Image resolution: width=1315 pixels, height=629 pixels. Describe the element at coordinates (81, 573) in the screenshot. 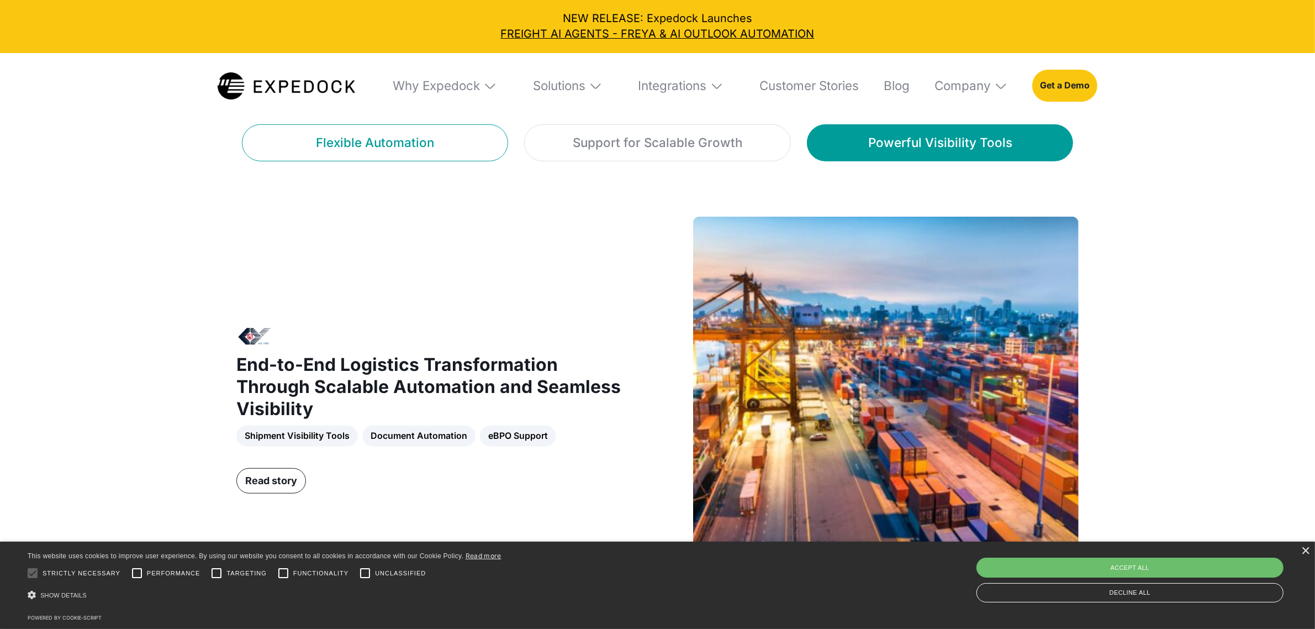

I see `span: Strictly necessary` at that location.